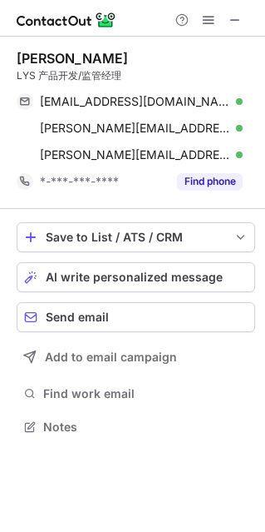 The width and height of the screenshot is (265, 532). I want to click on div: LYS 产品开发/监管经理, so click(136, 76).